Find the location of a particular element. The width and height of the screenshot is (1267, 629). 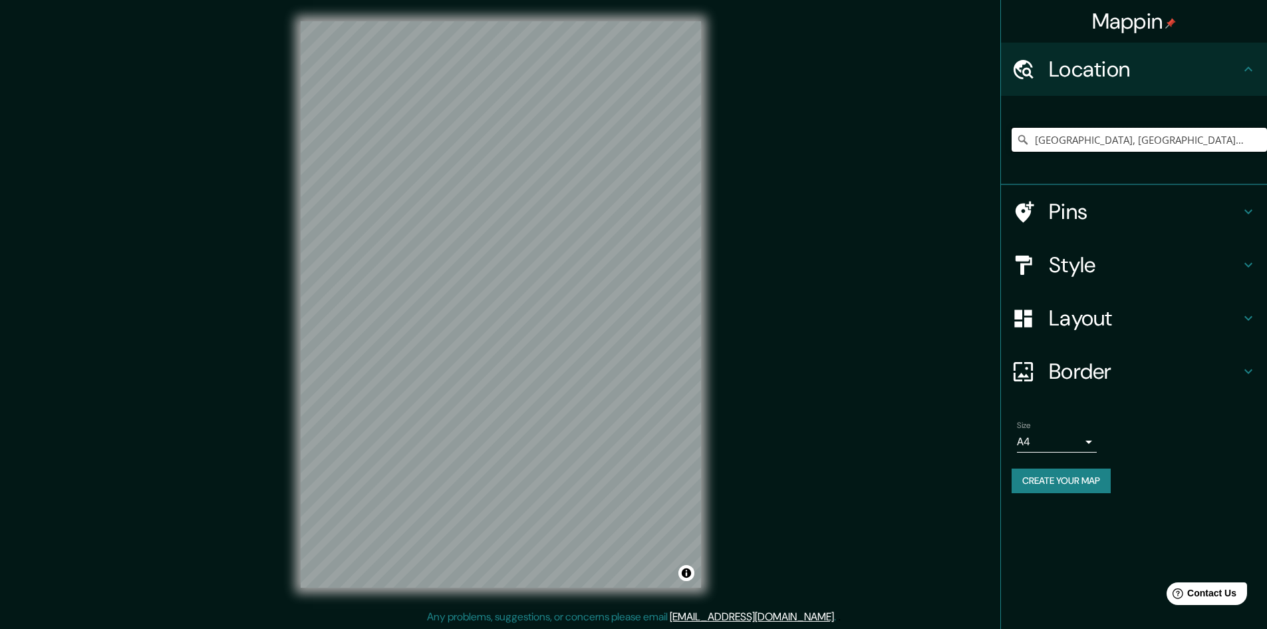

input: Pick your city or area is located at coordinates (1140, 140).